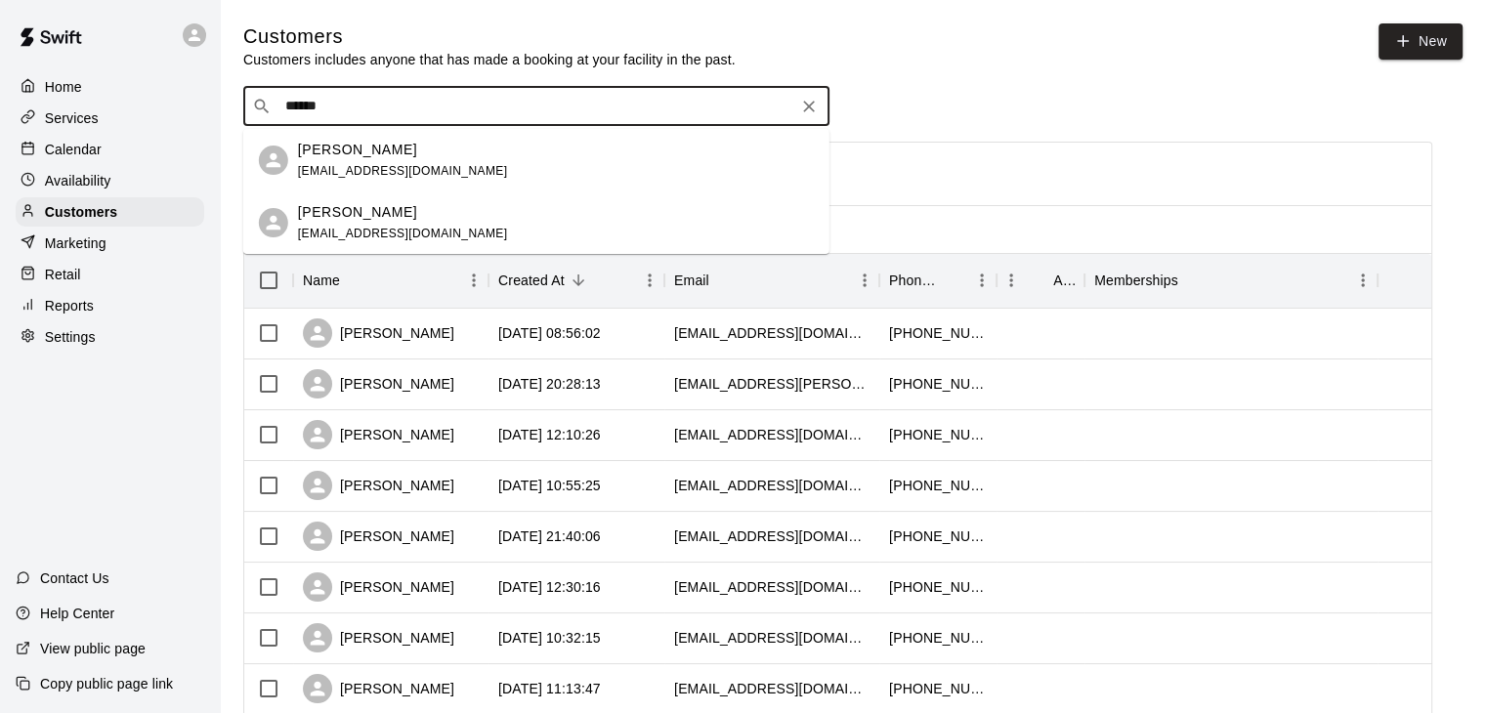  What do you see at coordinates (109, 243) in the screenshot?
I see `a: Marketing` at bounding box center [109, 243].